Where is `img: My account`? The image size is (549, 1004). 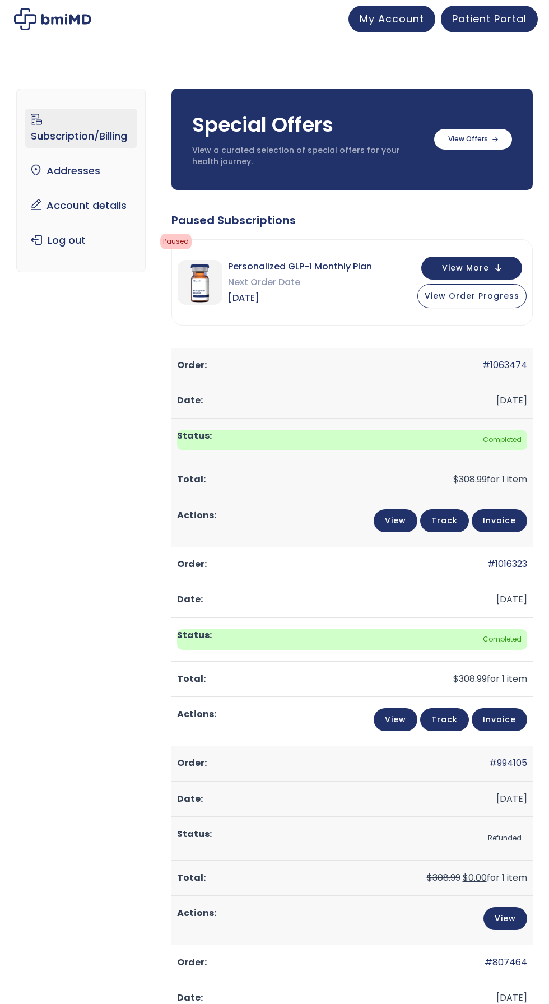
img: My account is located at coordinates (53, 19).